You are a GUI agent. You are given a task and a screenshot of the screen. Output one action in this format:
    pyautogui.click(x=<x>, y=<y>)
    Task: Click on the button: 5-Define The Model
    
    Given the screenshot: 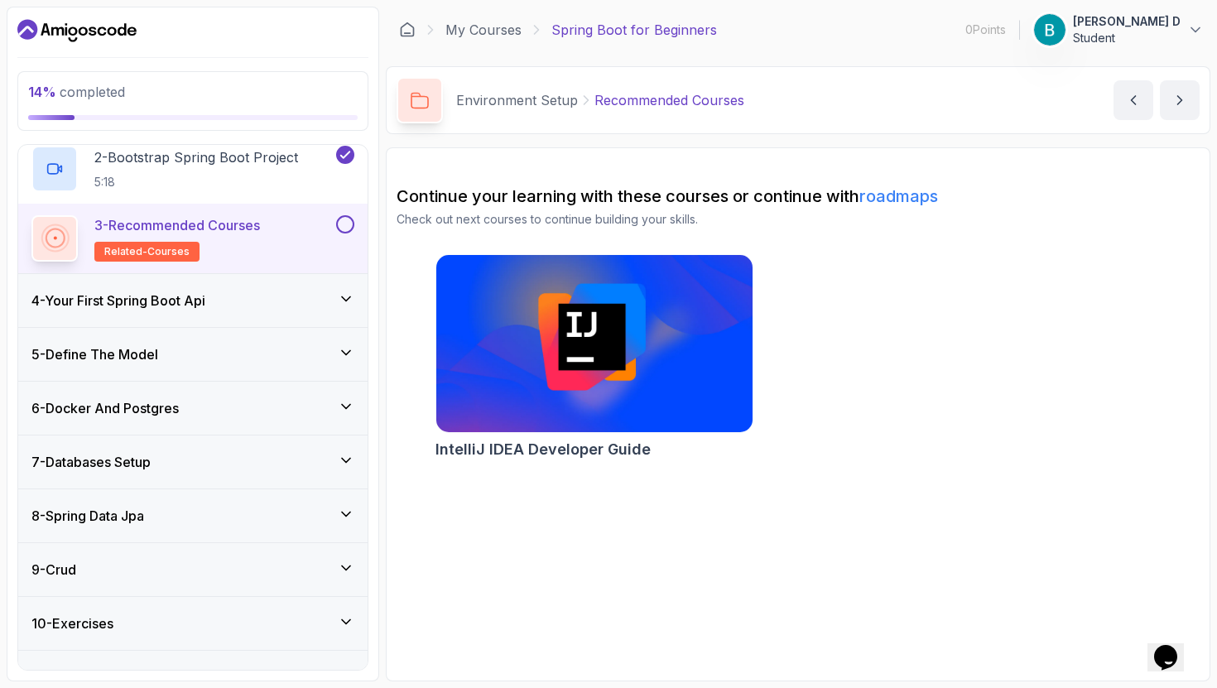 What is the action you would take?
    pyautogui.click(x=193, y=354)
    